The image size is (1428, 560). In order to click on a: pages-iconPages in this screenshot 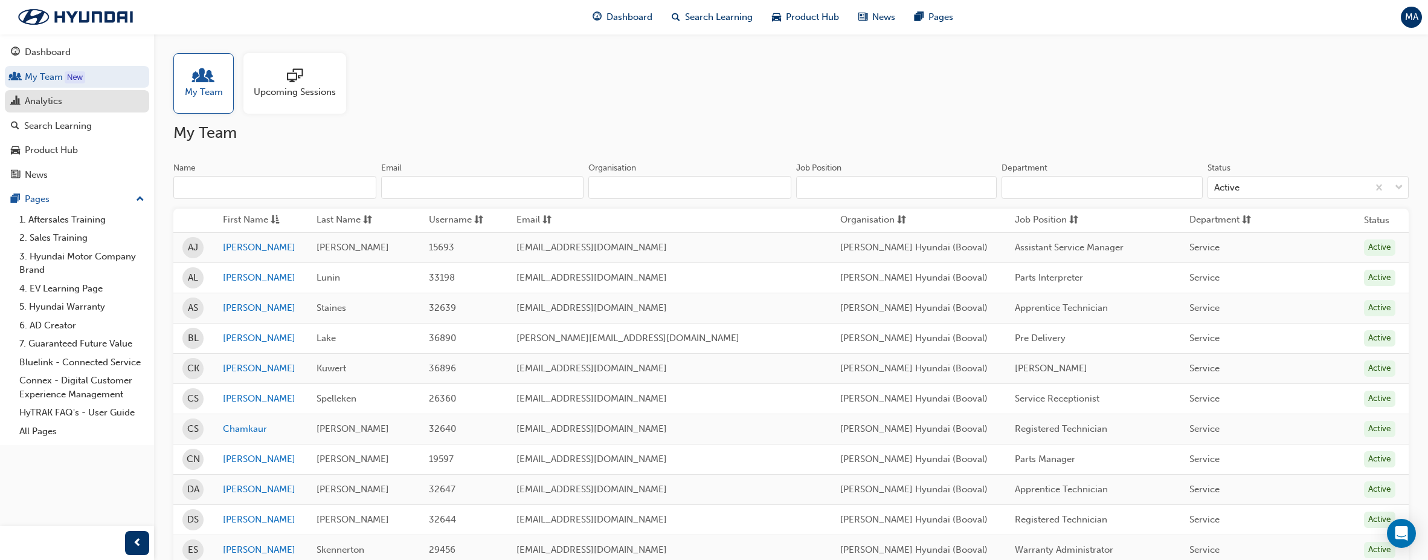, I will do `click(934, 17)`.